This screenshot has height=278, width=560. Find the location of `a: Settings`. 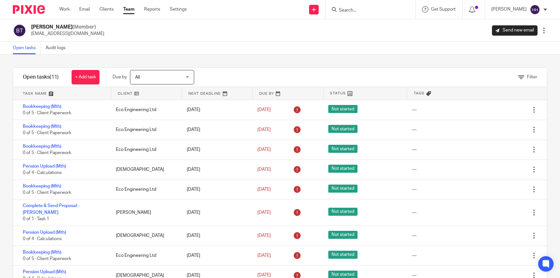

a: Settings is located at coordinates (178, 9).